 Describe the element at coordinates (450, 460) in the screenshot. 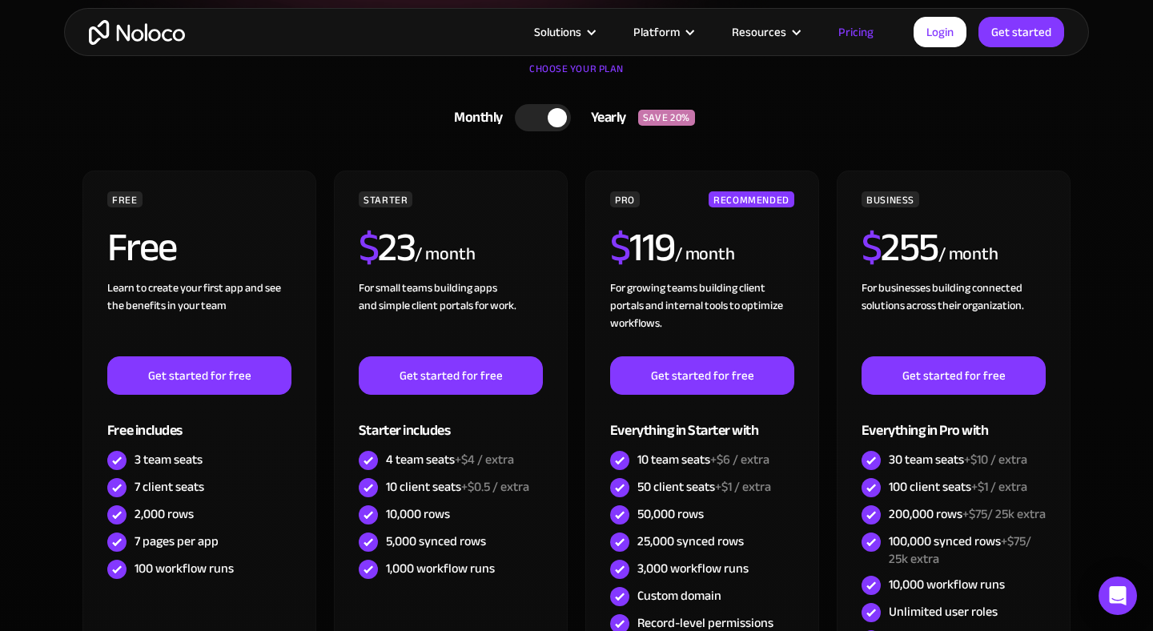

I see `div: 4 team seats` at that location.